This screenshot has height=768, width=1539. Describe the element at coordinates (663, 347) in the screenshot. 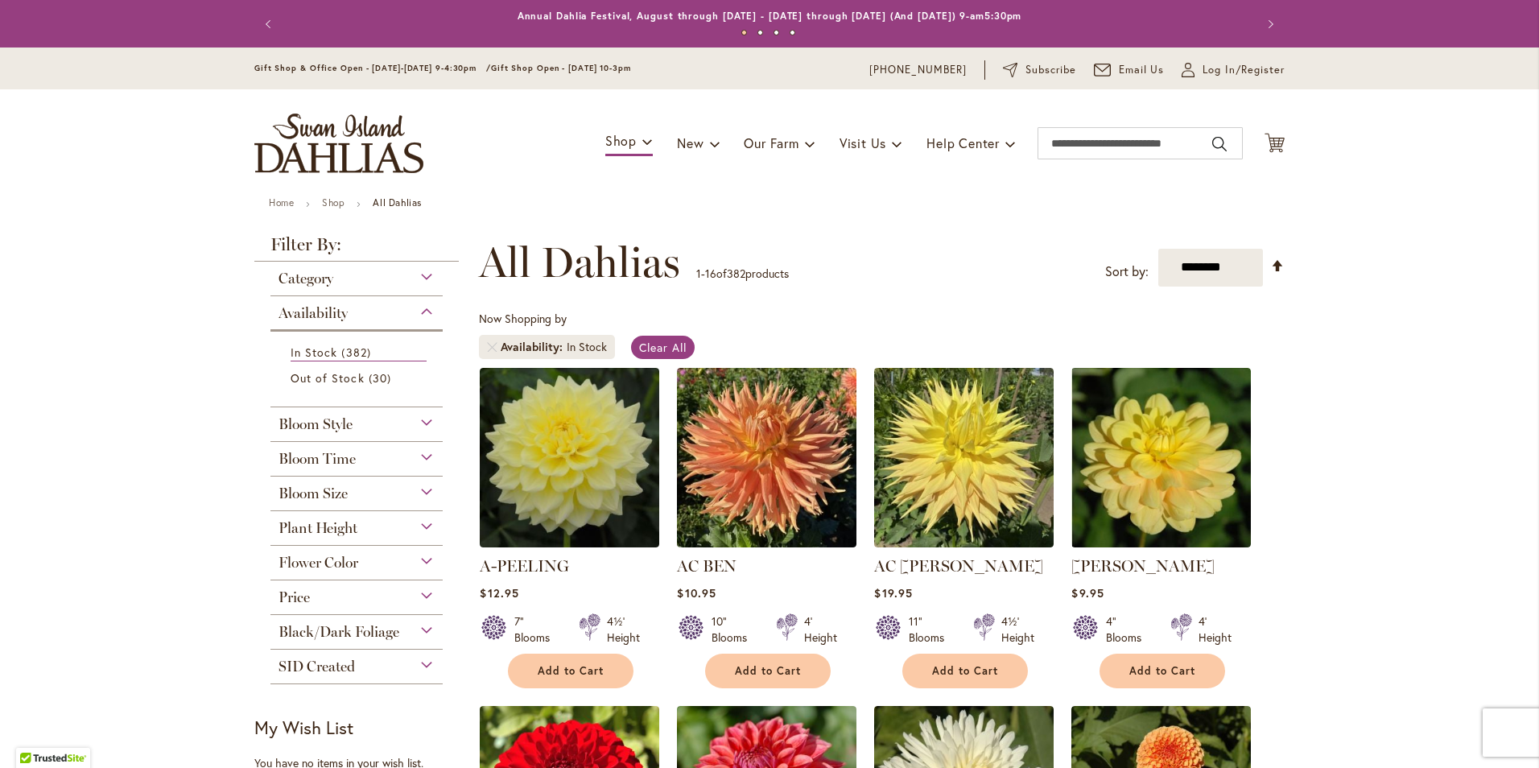

I see `span: Clear All` at that location.